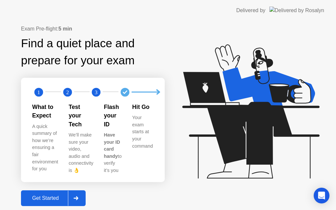 The image size is (336, 210). Describe the element at coordinates (65, 29) in the screenshot. I see `b: 5 min` at that location.